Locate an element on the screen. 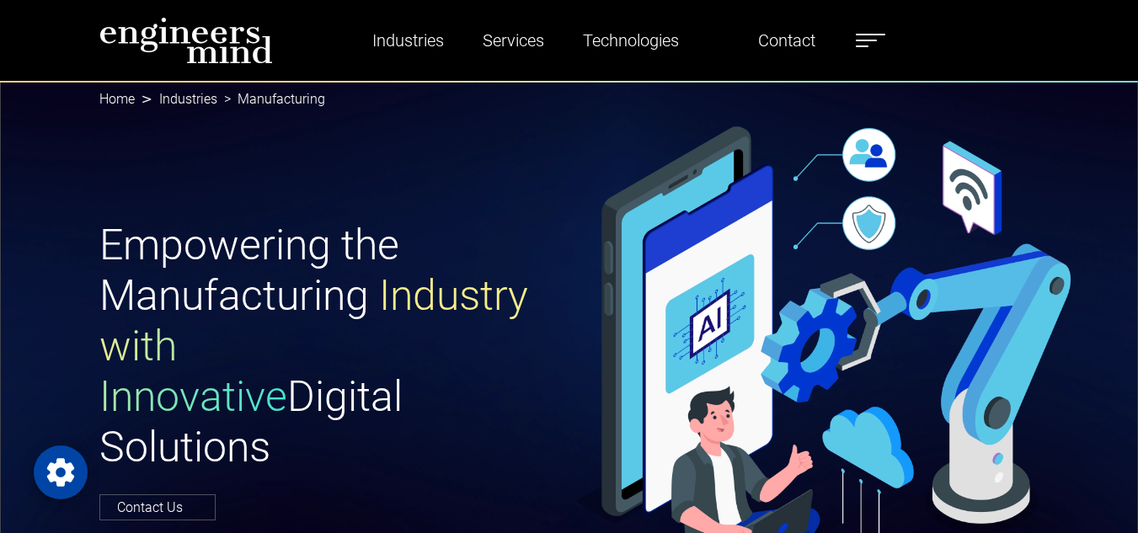  h1: Empowering the Manufacturing Digital Solutions is located at coordinates (329, 346).